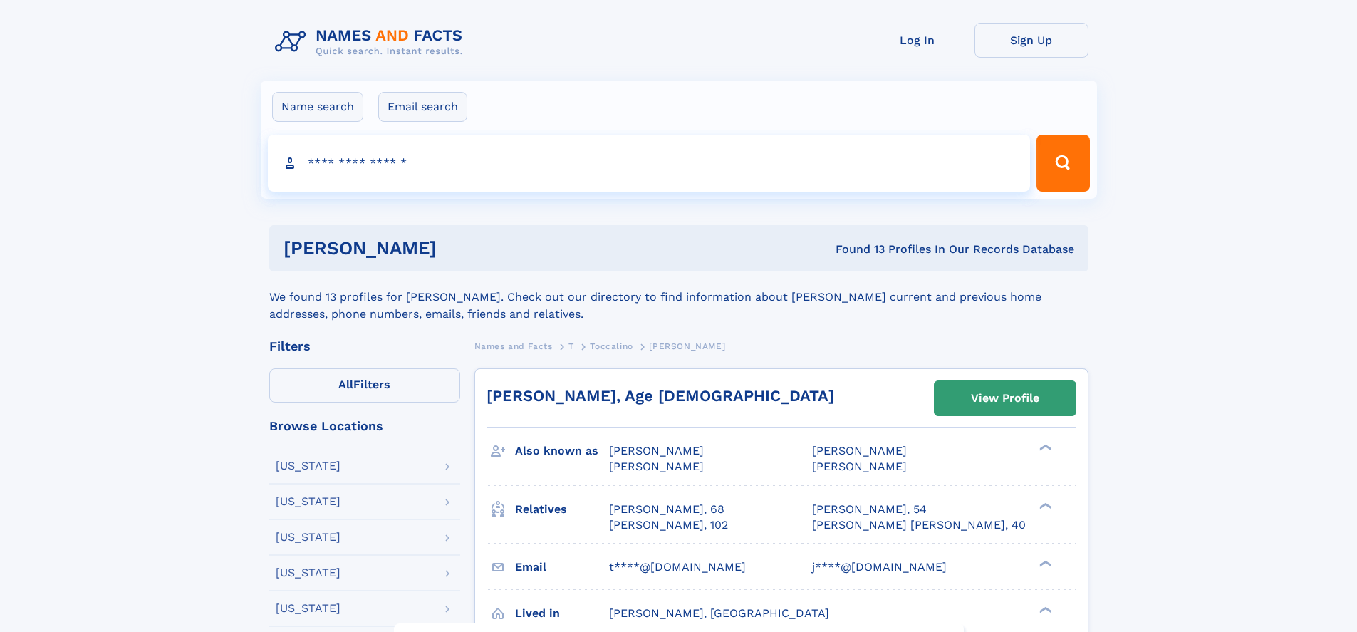 The height and width of the screenshot is (632, 1357). I want to click on h3: Relatives, so click(562, 509).